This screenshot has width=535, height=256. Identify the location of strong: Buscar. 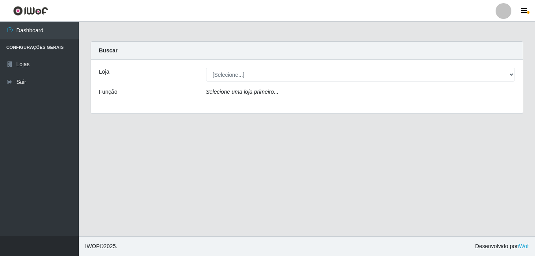
(108, 50).